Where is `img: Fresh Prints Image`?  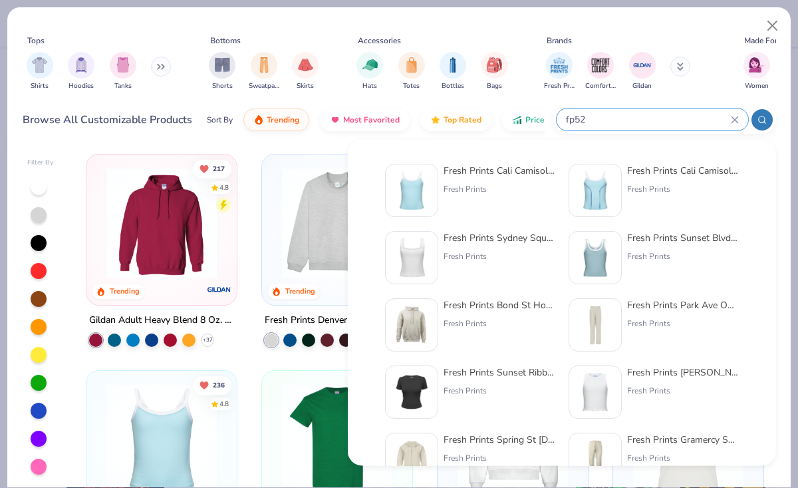
img: Fresh Prints Image is located at coordinates (559, 65).